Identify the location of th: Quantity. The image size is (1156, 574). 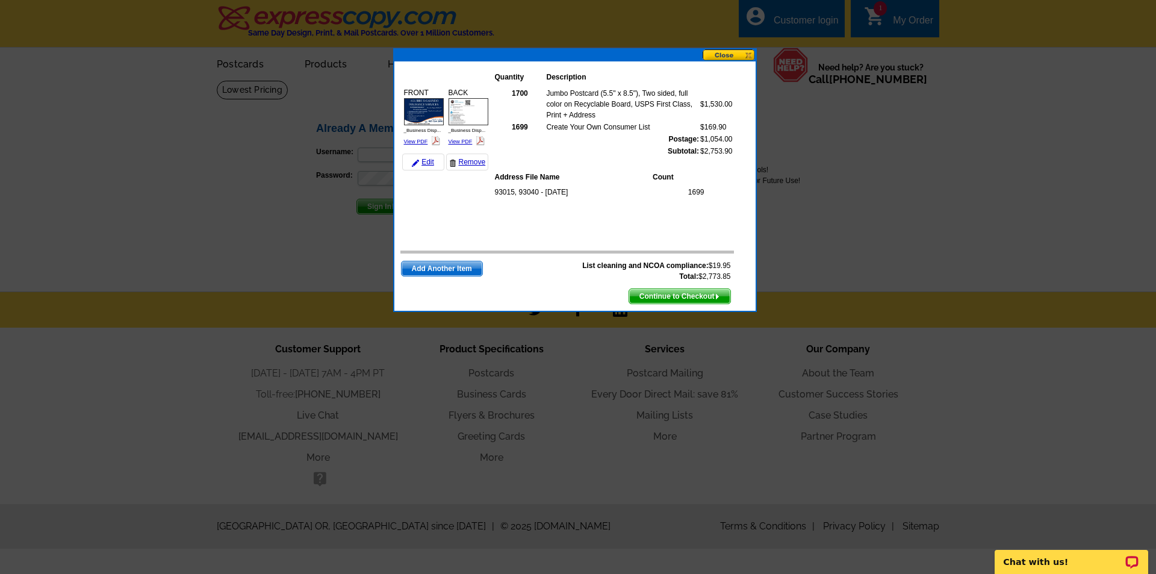
(520, 77).